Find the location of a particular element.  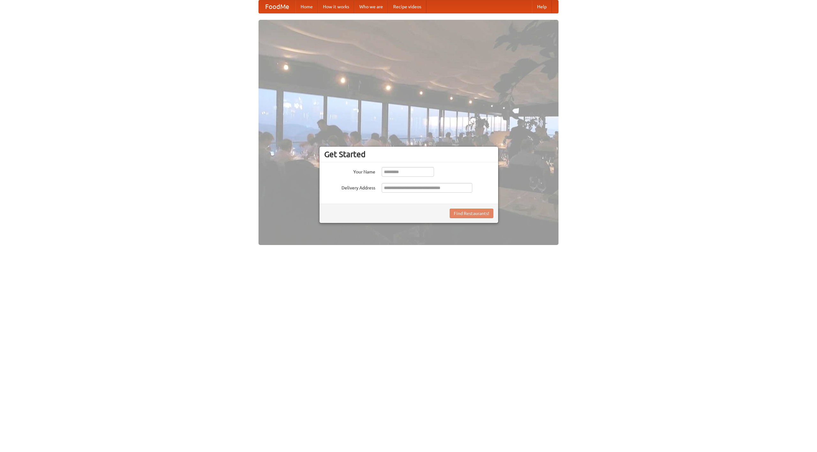

h3: Get Started is located at coordinates (409, 154).